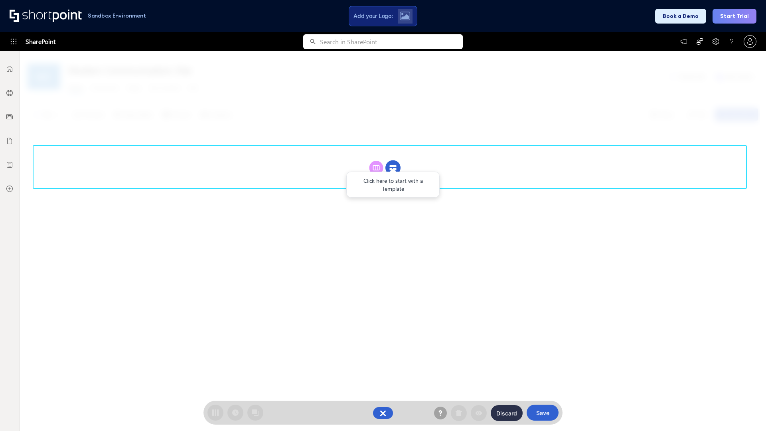 The width and height of the screenshot is (766, 431). Describe the element at coordinates (117, 16) in the screenshot. I see `h1: Sandbox Environment` at that location.